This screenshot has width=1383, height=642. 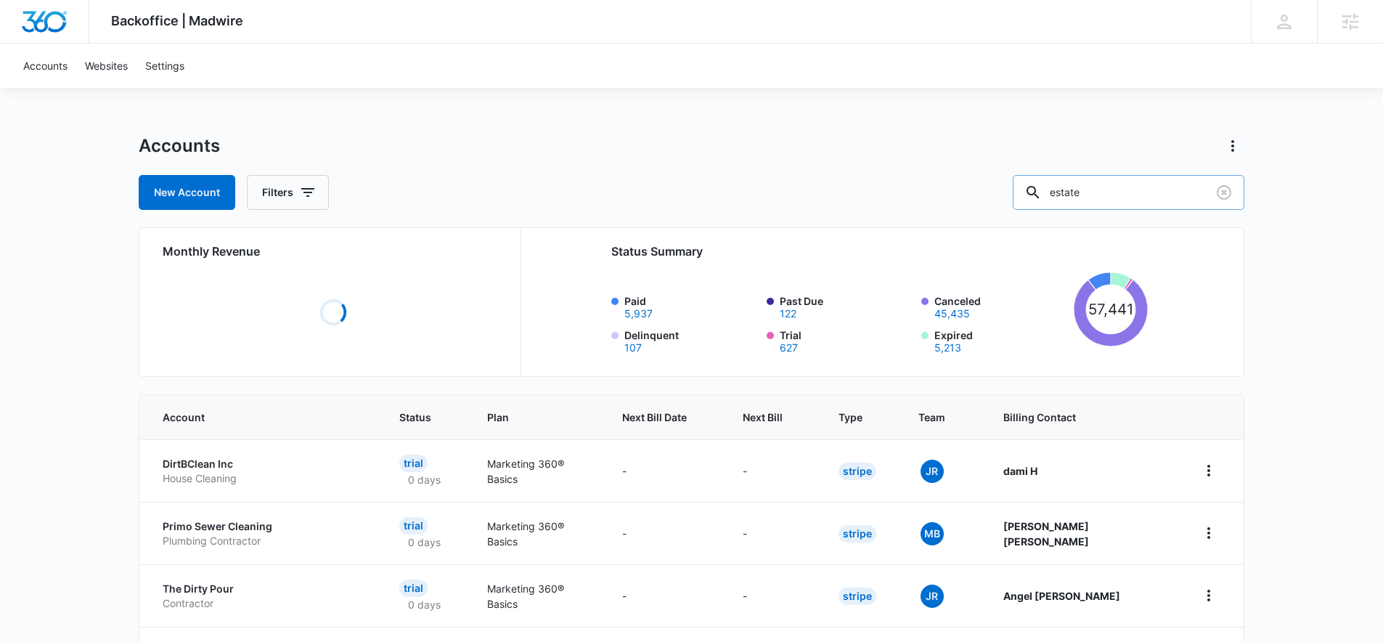 I want to click on a: Settings, so click(x=165, y=65).